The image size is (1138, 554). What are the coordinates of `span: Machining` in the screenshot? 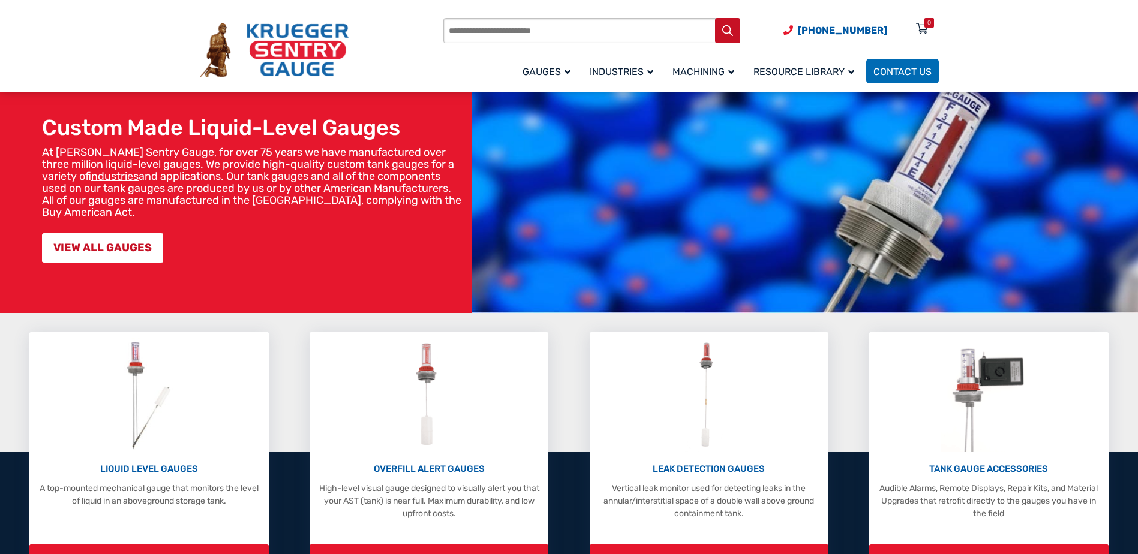 It's located at (703, 71).